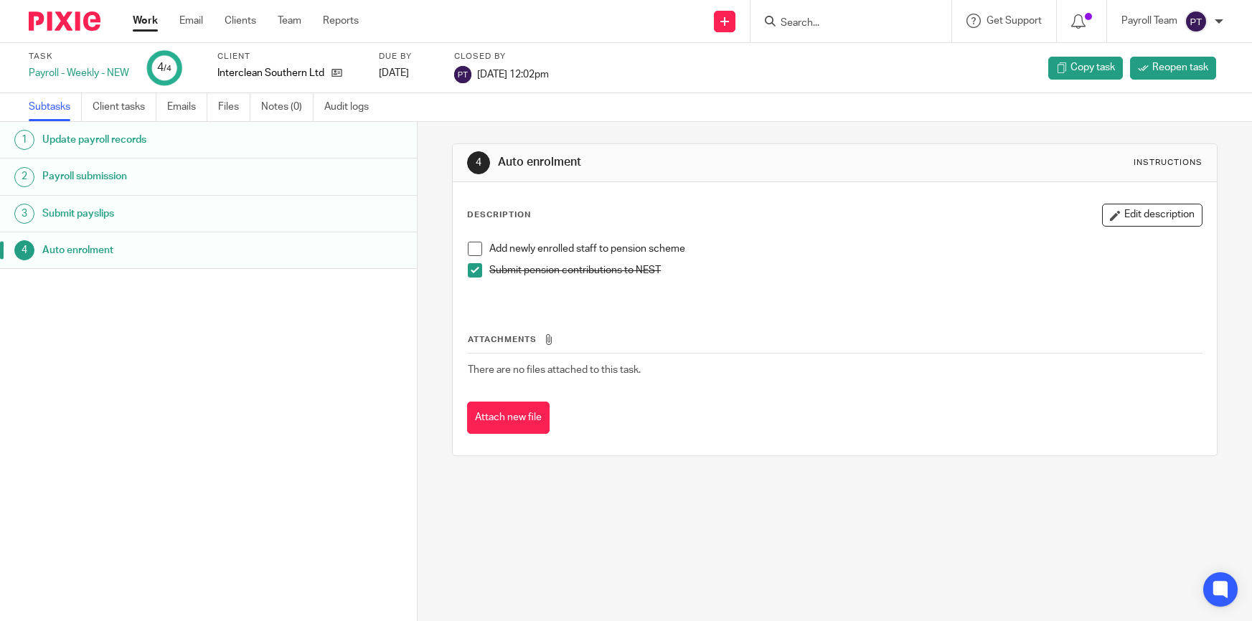  What do you see at coordinates (289, 21) in the screenshot?
I see `a: Team` at bounding box center [289, 21].